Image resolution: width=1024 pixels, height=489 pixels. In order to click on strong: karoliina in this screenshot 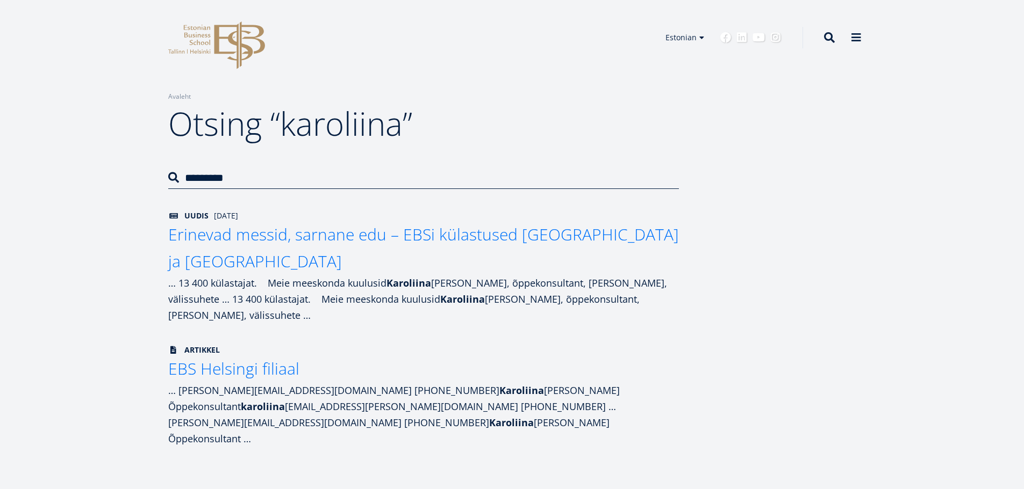, I will do `click(263, 407)`.